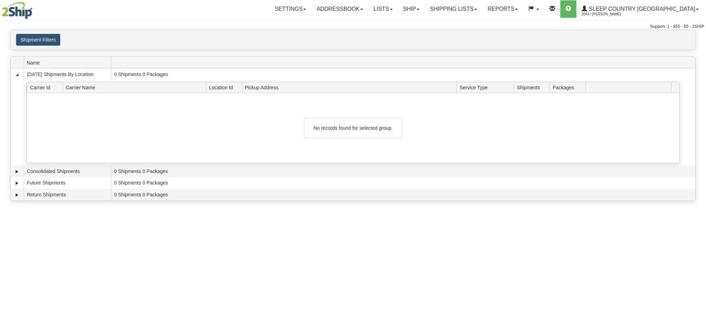  I want to click on td: Return Shipments, so click(67, 194).